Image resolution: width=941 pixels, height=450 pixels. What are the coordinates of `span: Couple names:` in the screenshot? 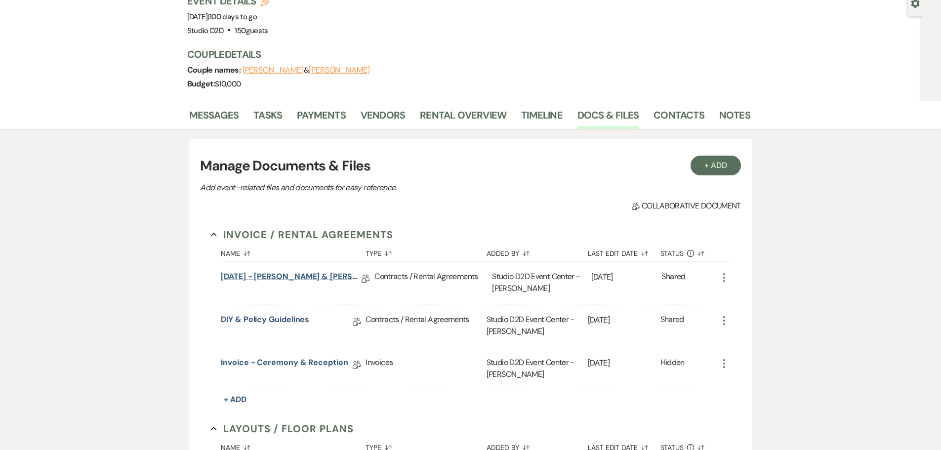 It's located at (215, 70).